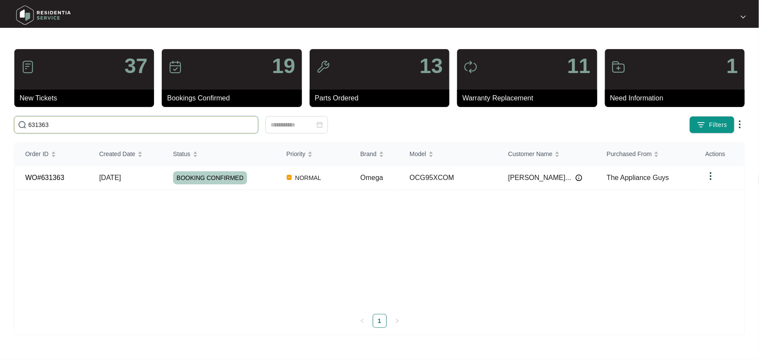  I want to click on p: 19, so click(283, 66).